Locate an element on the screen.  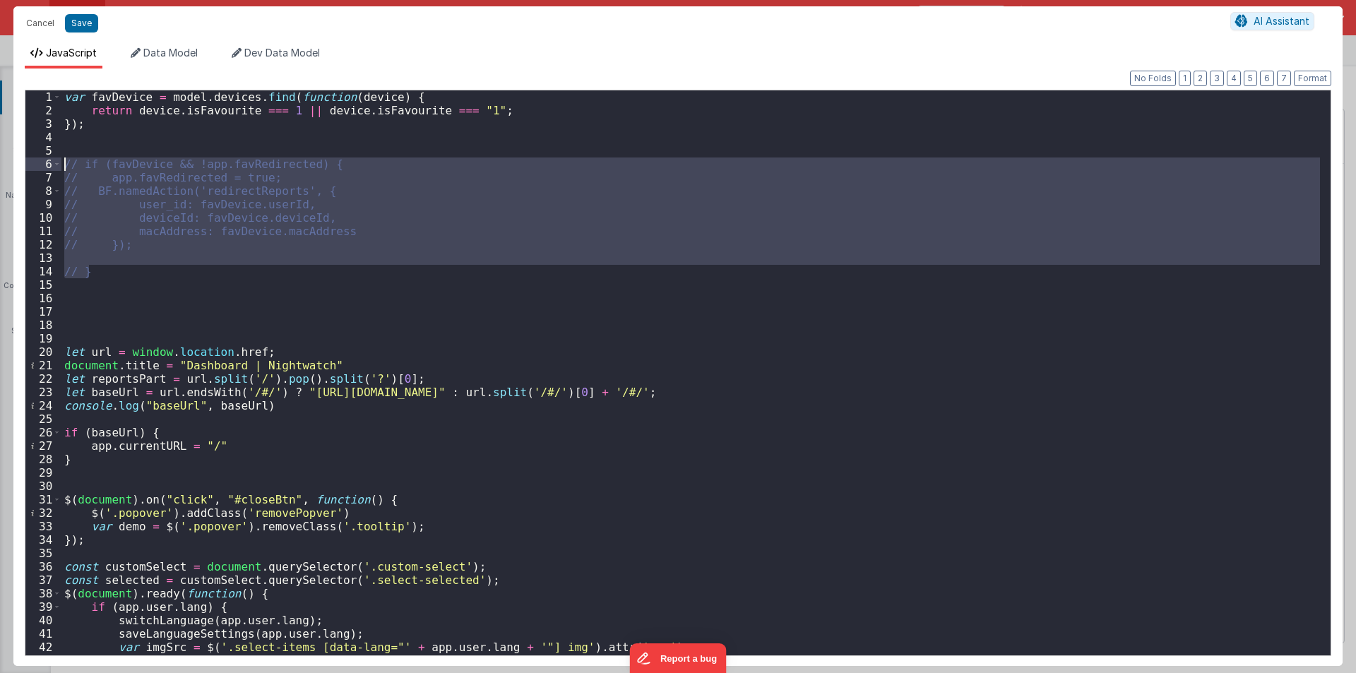
div: 31 is located at coordinates (43, 499).